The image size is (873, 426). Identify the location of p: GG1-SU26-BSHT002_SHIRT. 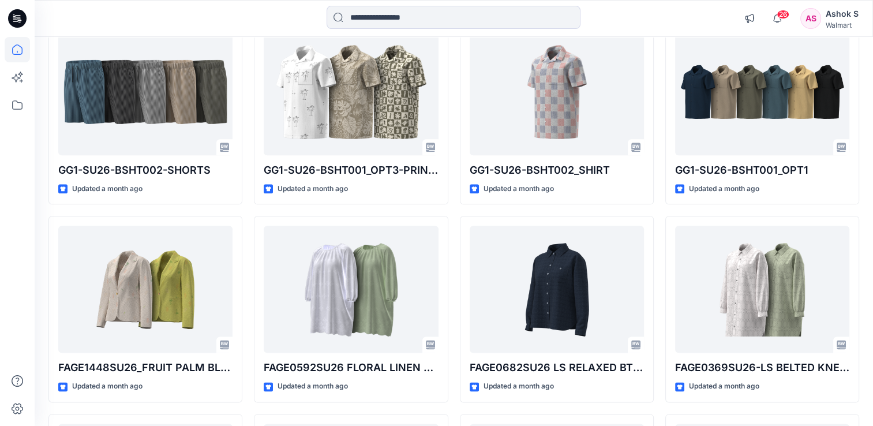
(557, 170).